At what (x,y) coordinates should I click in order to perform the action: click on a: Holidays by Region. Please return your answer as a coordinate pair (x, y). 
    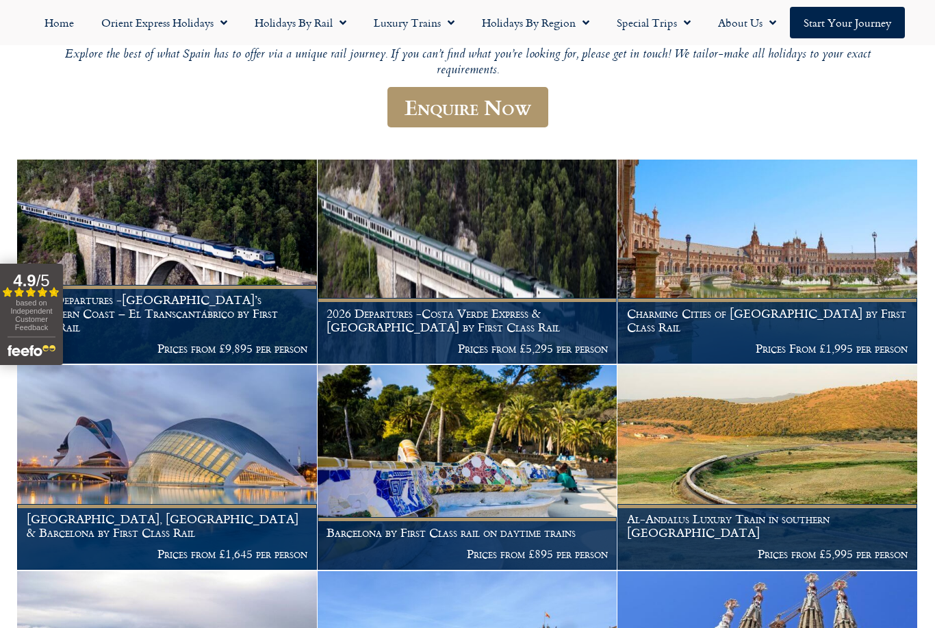
    Looking at the image, I should click on (535, 23).